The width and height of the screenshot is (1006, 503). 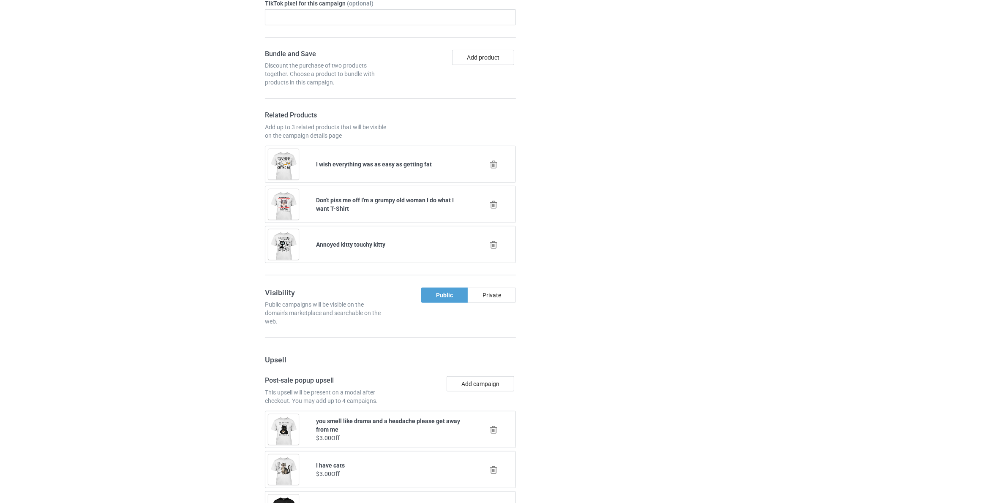 I want to click on b: you smell like drama and a headache please get away from me, so click(x=388, y=425).